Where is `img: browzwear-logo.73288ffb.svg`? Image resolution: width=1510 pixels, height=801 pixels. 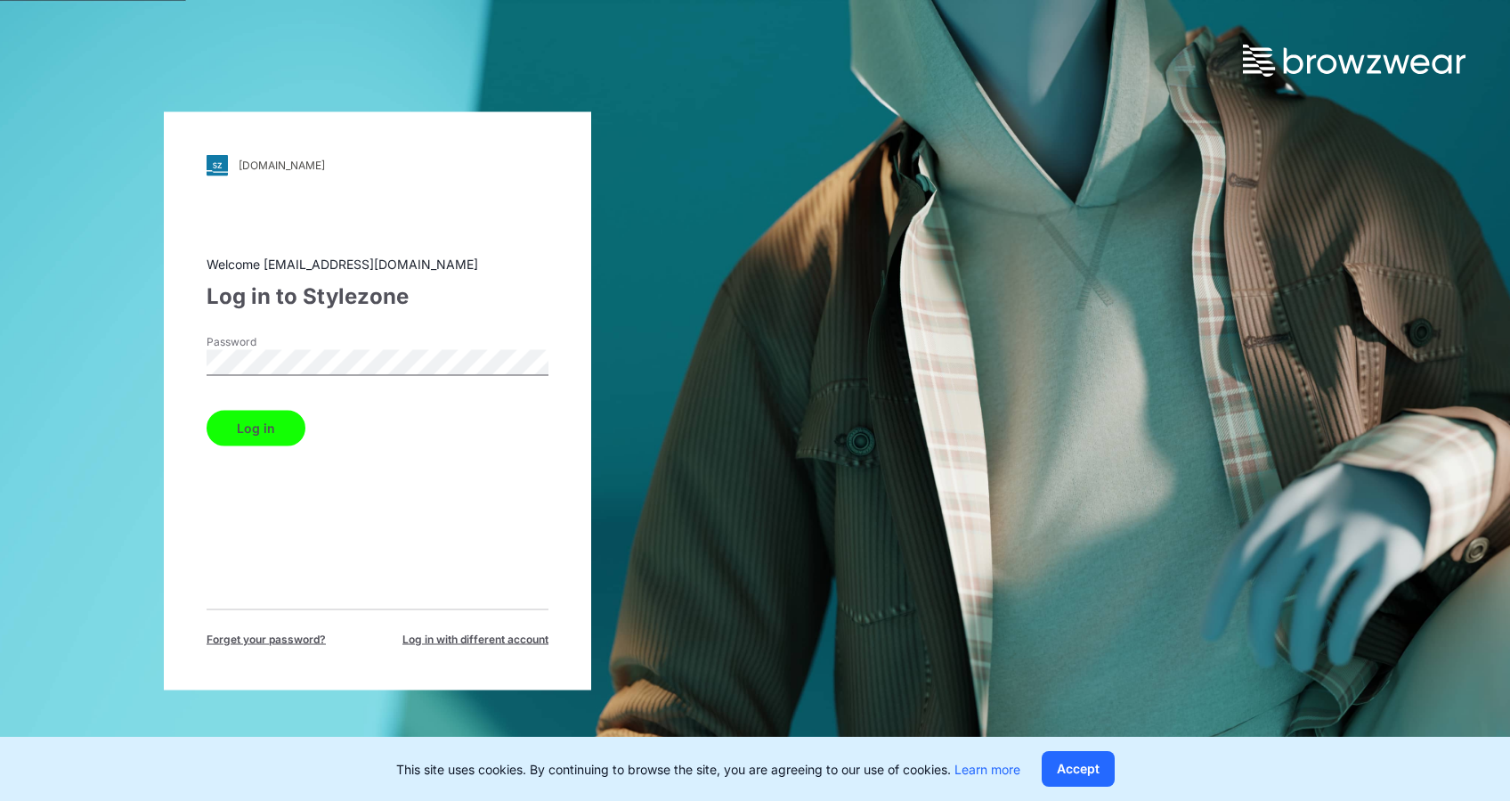 img: browzwear-logo.73288ffb.svg is located at coordinates (1355, 61).